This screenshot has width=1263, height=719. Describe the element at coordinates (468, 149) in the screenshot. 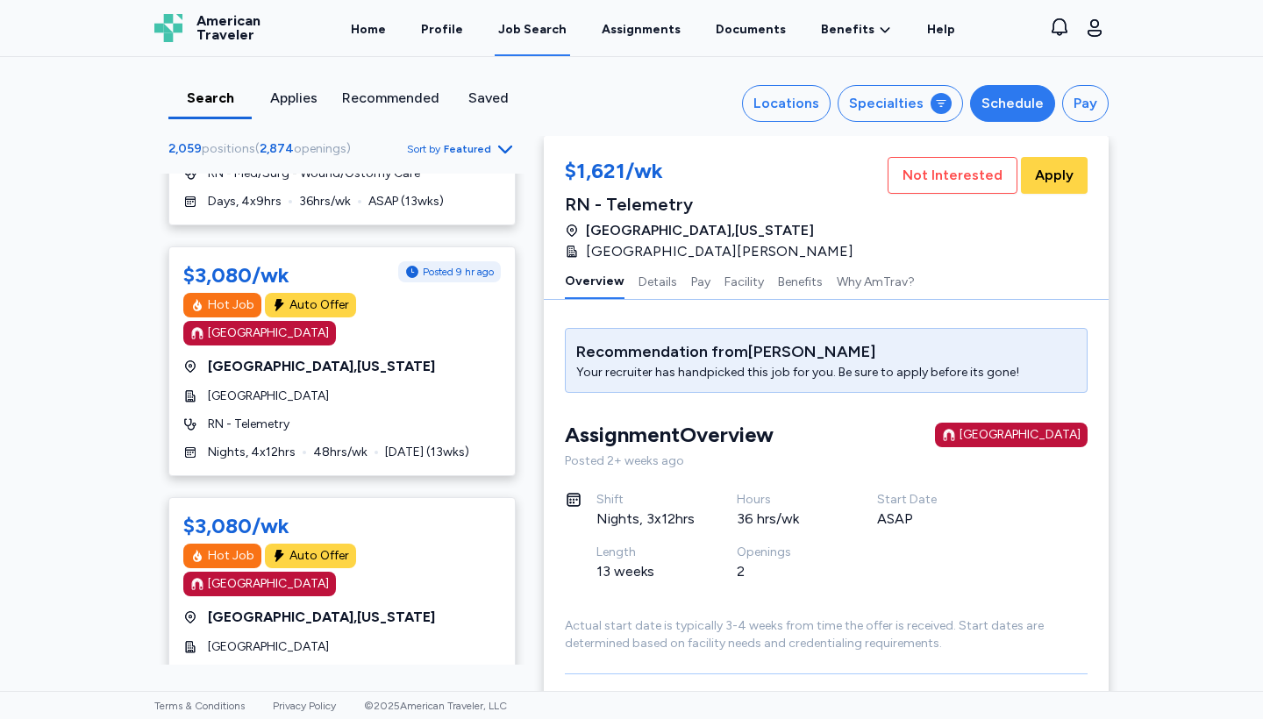

I see `span: Featured` at that location.